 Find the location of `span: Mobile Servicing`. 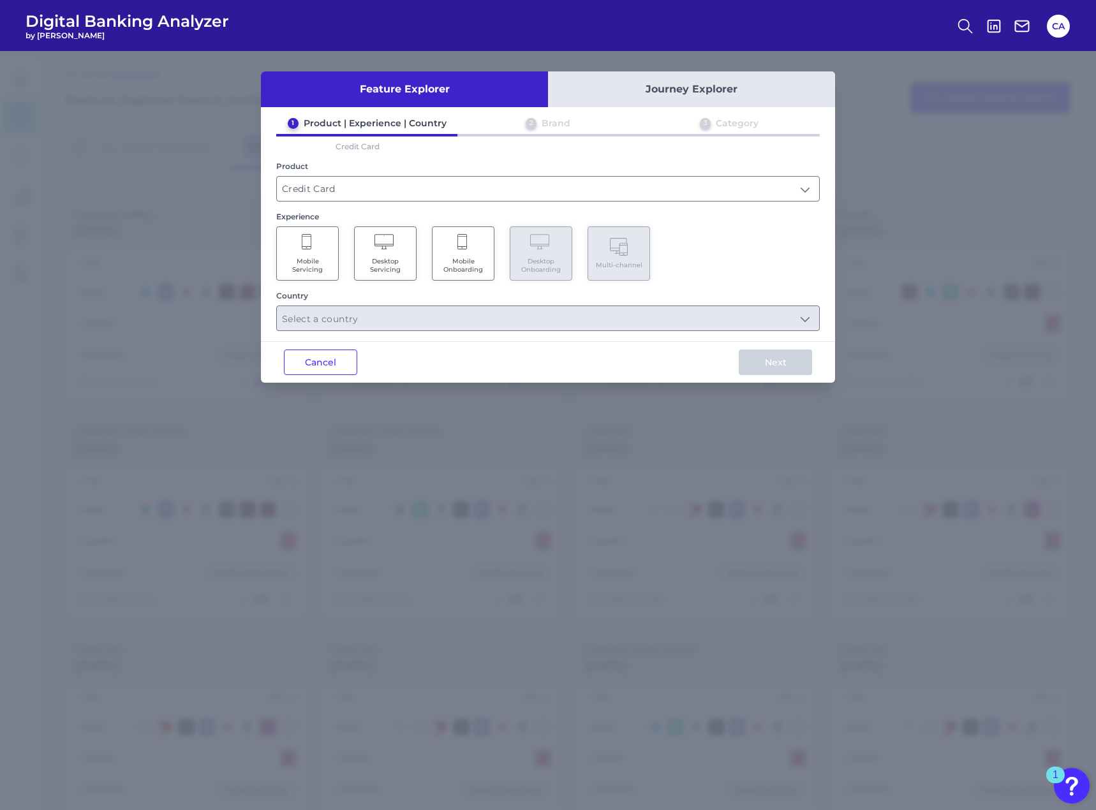

span: Mobile Servicing is located at coordinates (307, 265).